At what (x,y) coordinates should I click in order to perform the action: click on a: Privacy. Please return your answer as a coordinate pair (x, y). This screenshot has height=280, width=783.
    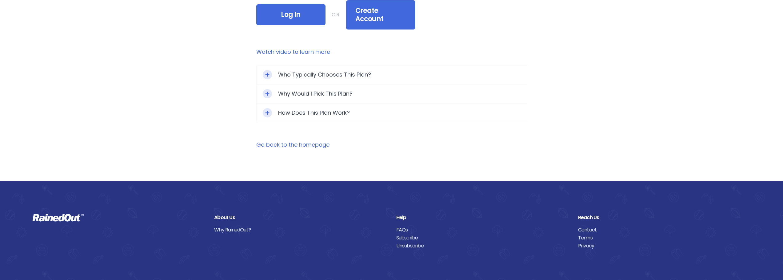
    Looking at the image, I should click on (664, 246).